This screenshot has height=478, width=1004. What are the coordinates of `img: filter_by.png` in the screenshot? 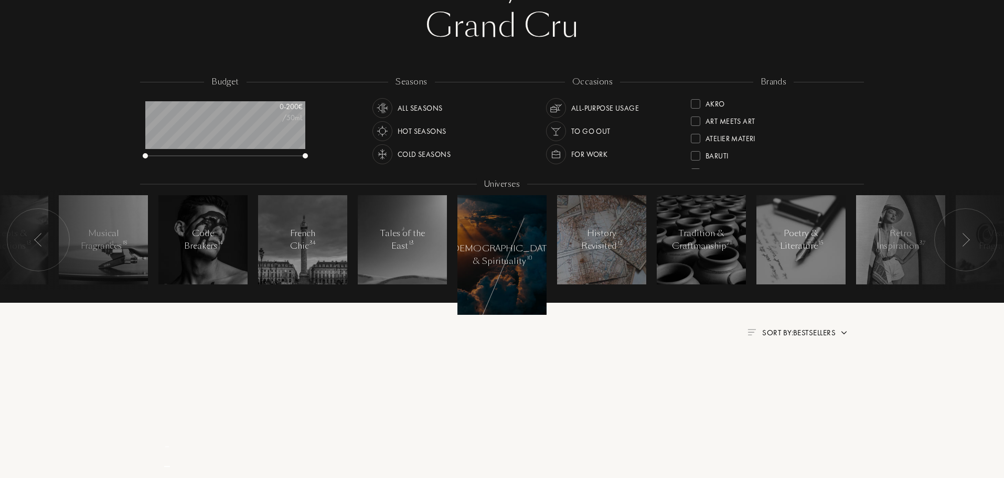 It's located at (751, 332).